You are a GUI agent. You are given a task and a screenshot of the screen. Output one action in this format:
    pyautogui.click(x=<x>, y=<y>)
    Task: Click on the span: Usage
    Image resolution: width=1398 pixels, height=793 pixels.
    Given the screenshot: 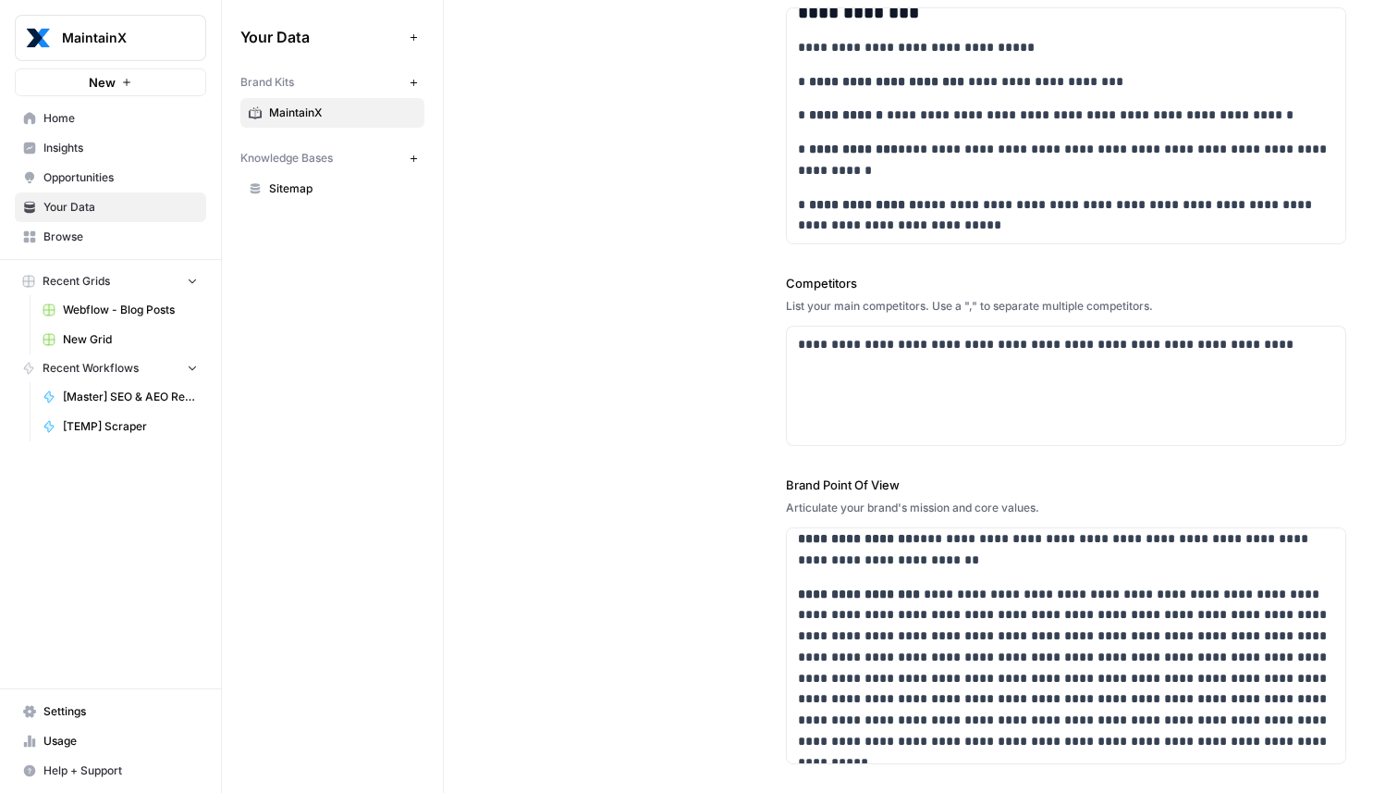 What is the action you would take?
    pyautogui.click(x=120, y=741)
    